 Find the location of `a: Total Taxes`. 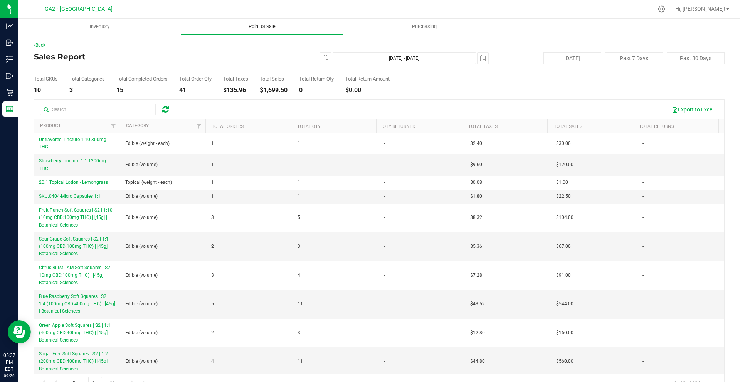

a: Total Taxes is located at coordinates (483, 126).